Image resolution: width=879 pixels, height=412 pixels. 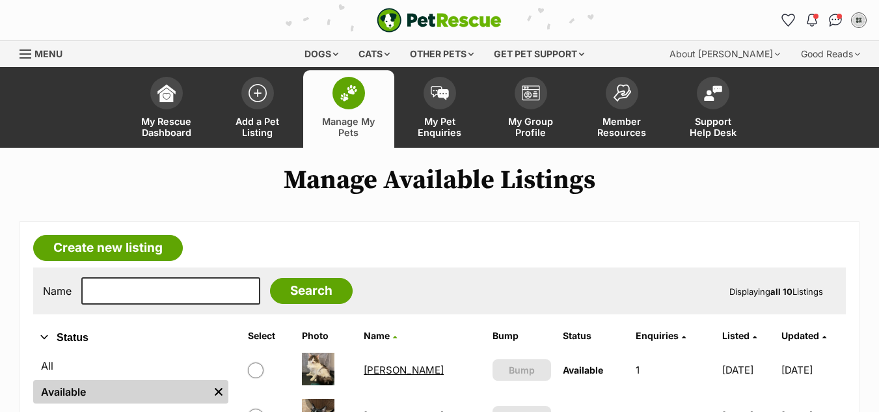 What do you see at coordinates (131, 338) in the screenshot?
I see `button: Status` at bounding box center [131, 338].